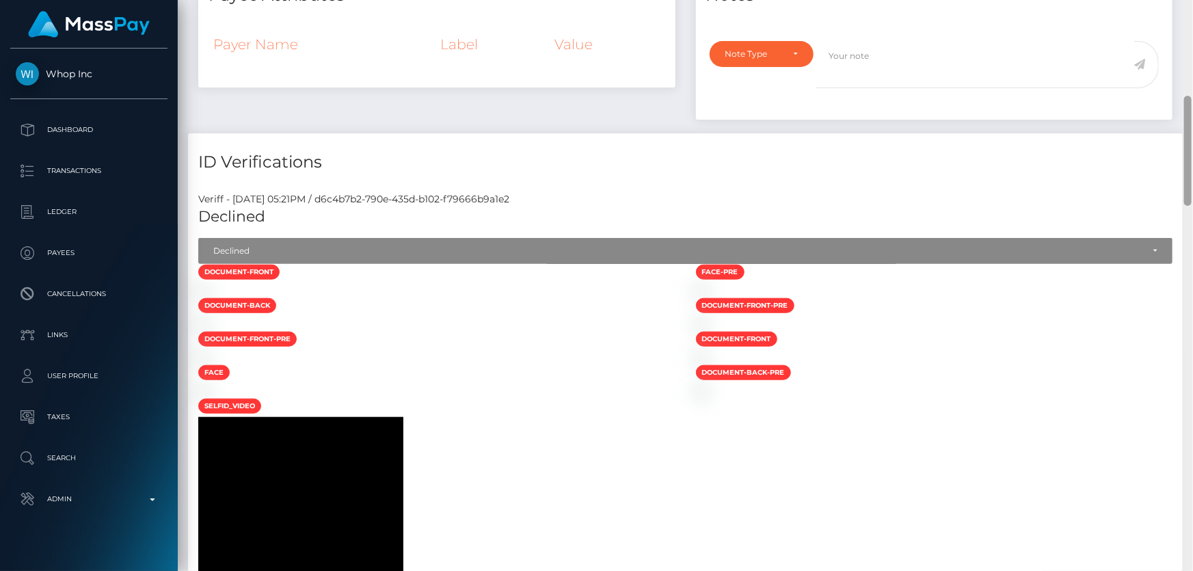 The width and height of the screenshot is (1193, 571). What do you see at coordinates (204, 358) in the screenshot?
I see `img: 54d16e74-52d8-497b-b159-46de011dd78b` at bounding box center [204, 358].